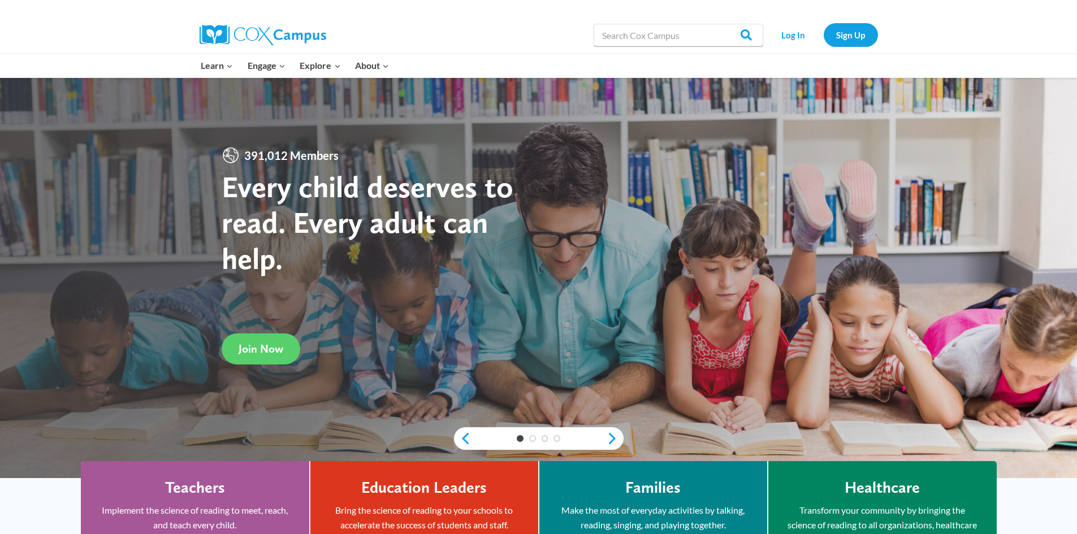  I want to click on h4: Families, so click(653, 488).